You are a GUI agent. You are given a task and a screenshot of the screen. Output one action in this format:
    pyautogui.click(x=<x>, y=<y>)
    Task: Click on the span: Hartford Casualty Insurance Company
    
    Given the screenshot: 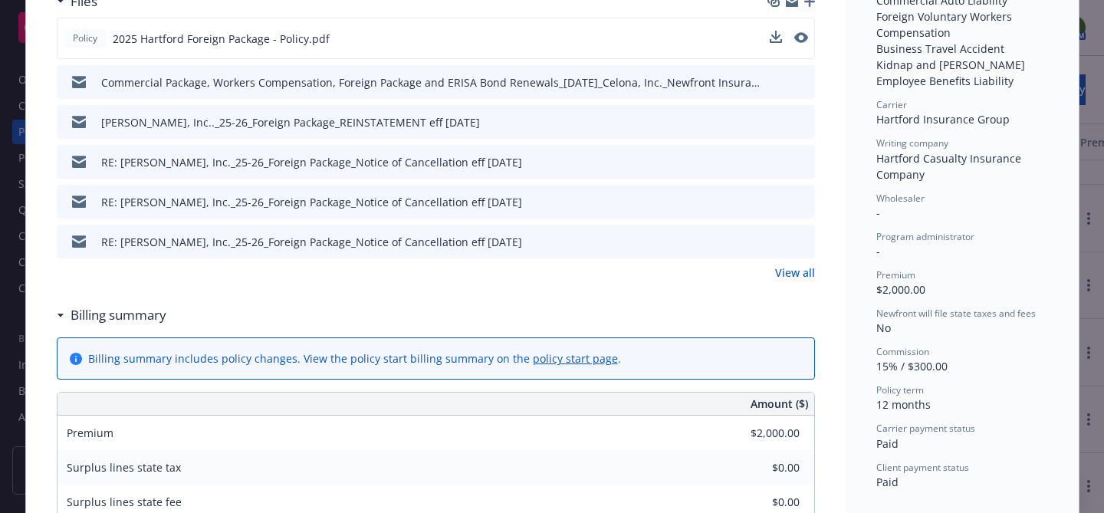 What is the action you would take?
    pyautogui.click(x=950, y=166)
    